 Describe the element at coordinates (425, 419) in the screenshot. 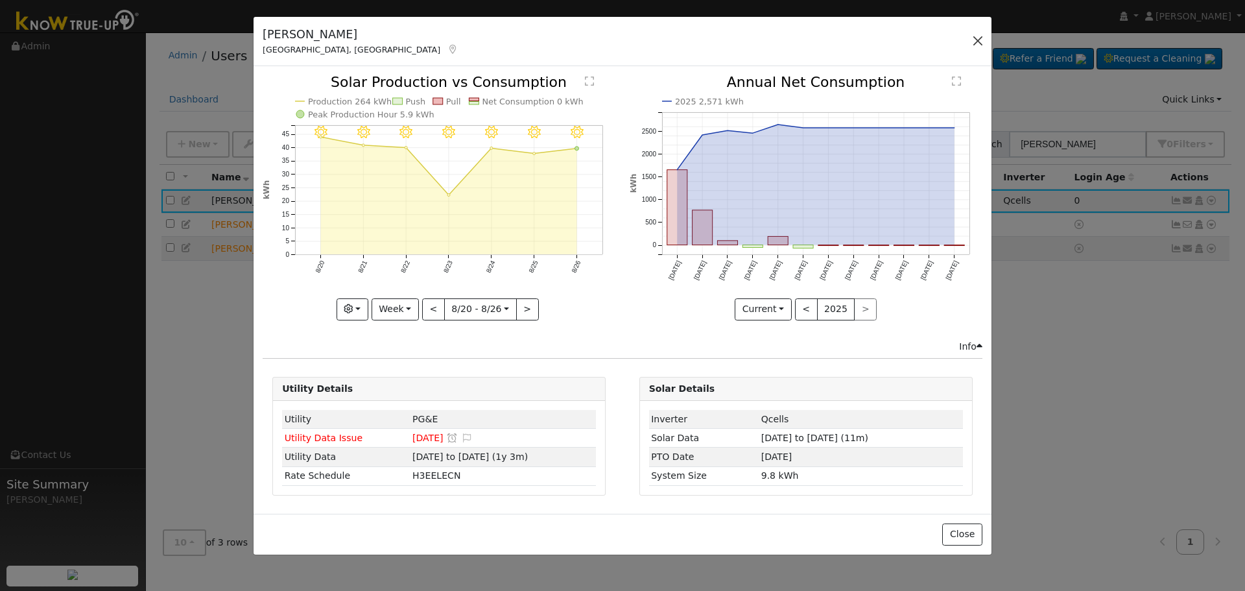

I see `span: ID: 15143588, authorized: 10/07/24` at that location.